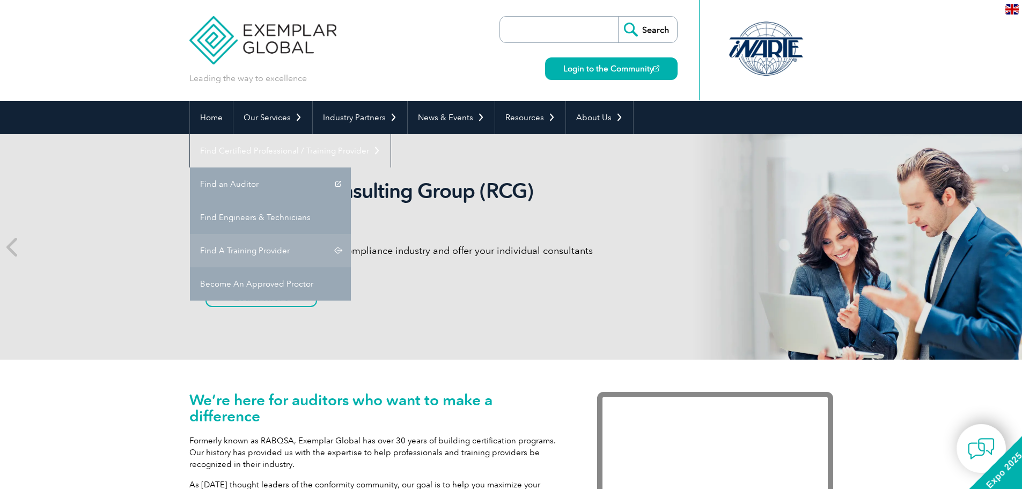 Image resolution: width=1022 pixels, height=489 pixels. Describe the element at coordinates (248, 78) in the screenshot. I see `p: Leading the way to excellence` at that location.